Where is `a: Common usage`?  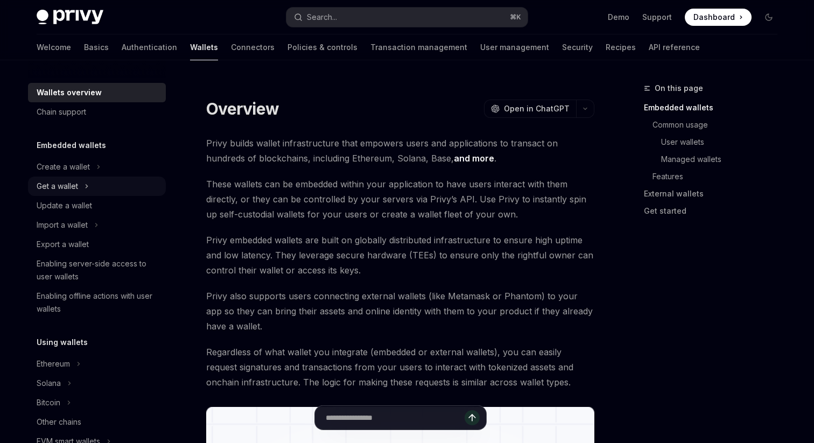
a: Common usage is located at coordinates (719, 125).